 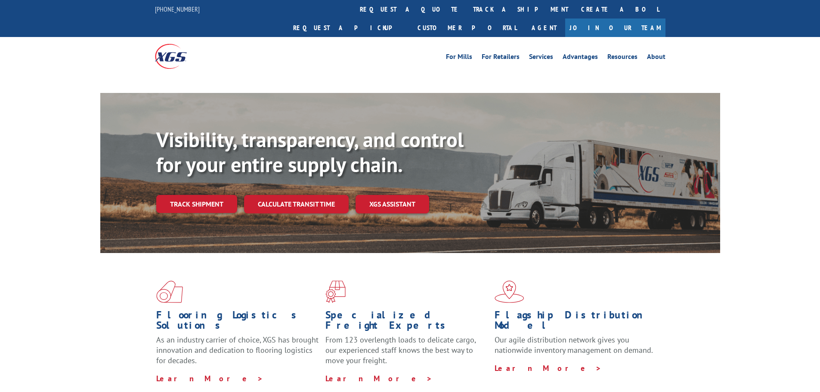 What do you see at coordinates (170, 292) in the screenshot?
I see `img: xgs-icon-total-supply-chain-intelligence-red` at bounding box center [170, 292].